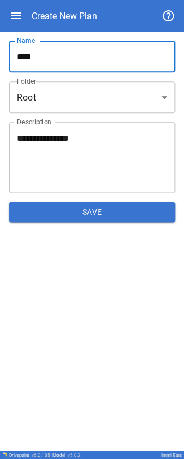  I want to click on span: v 6.0.105, so click(41, 455).